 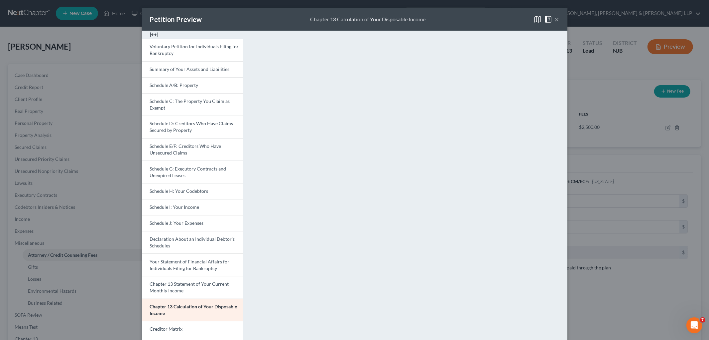 I want to click on a: Voluntary Petition for Individuals Filing for Bankruptcy, so click(x=193, y=50).